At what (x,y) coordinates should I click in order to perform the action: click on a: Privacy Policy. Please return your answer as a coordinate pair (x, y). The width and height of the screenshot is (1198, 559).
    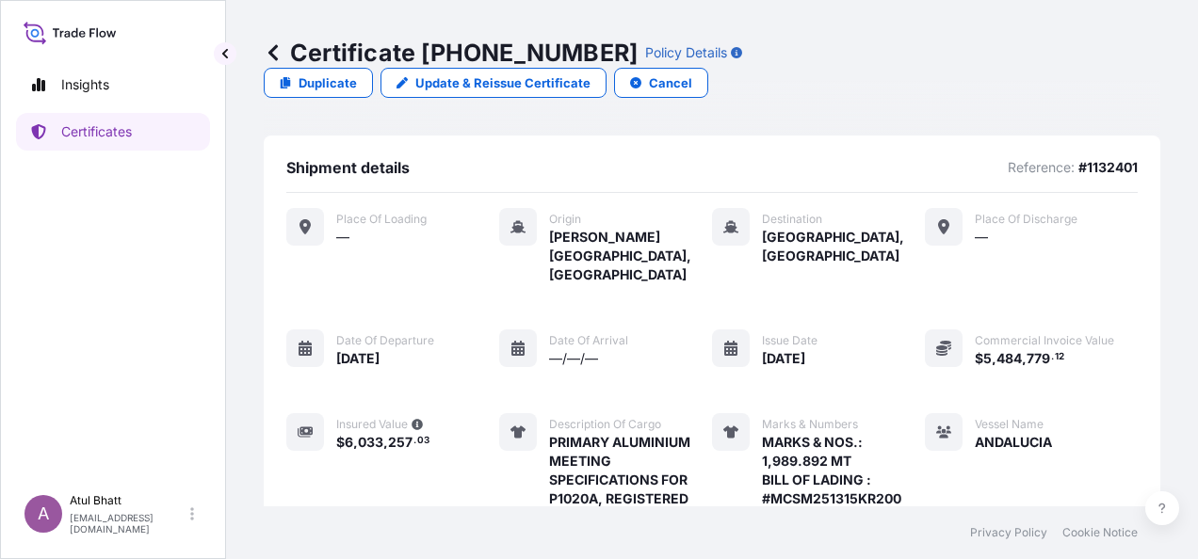
    Looking at the image, I should click on (1008, 533).